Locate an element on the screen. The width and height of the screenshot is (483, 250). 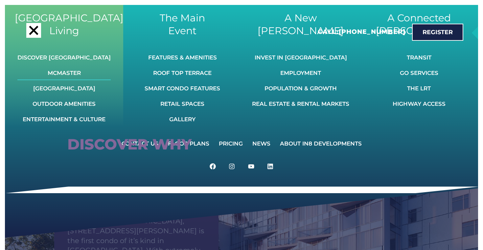
a: Register is located at coordinates (437, 32).